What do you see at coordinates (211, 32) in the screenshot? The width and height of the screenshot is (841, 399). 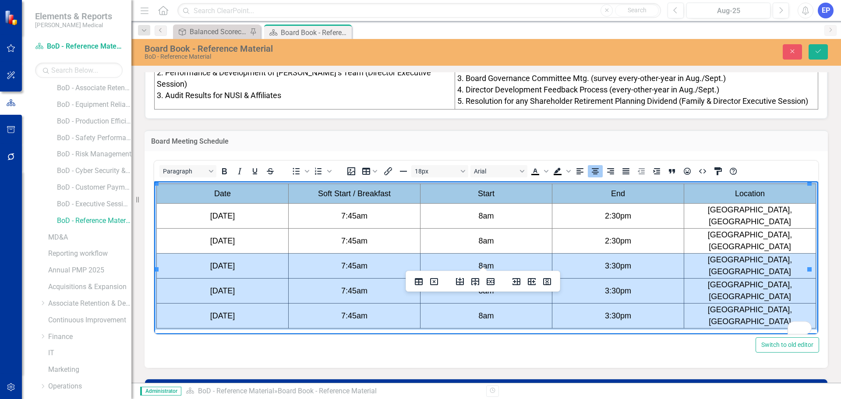 I see `a: Balanced Scorecard (Daily Huddle)` at bounding box center [211, 32].